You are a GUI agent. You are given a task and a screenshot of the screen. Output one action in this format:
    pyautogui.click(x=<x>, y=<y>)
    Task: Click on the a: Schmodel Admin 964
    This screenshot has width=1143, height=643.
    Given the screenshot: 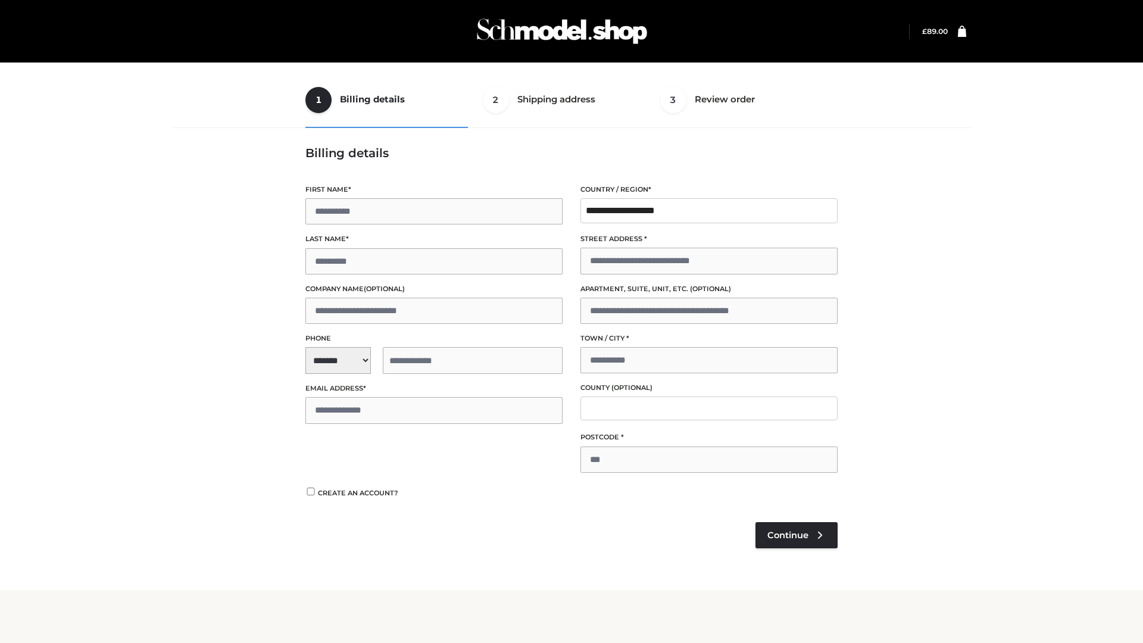 What is the action you would take?
    pyautogui.click(x=562, y=31)
    